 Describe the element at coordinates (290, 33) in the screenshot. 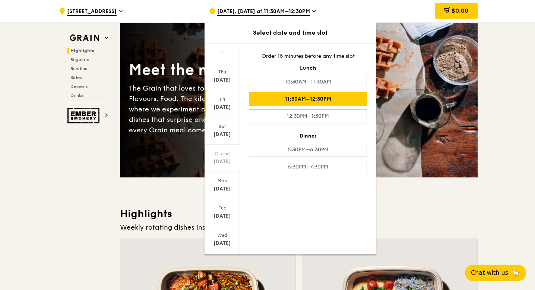

I see `div: Select date and time slot` at that location.